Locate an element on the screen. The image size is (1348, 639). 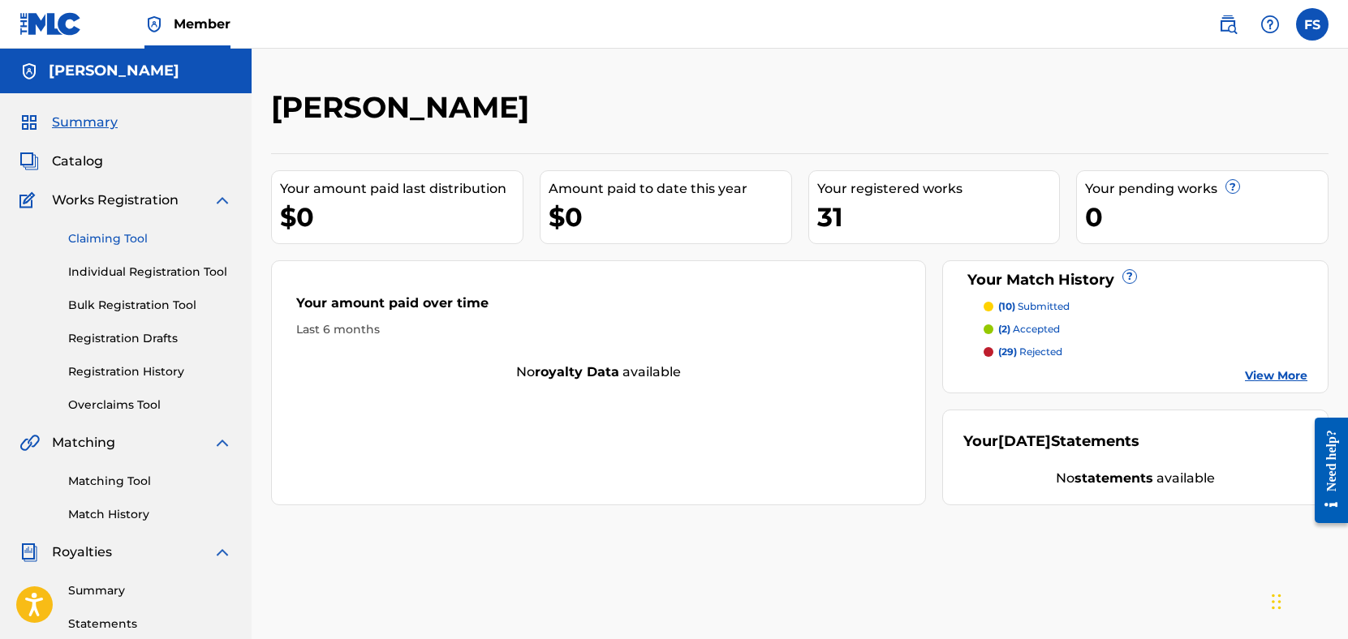
a: Overclaims Tool is located at coordinates (150, 405).